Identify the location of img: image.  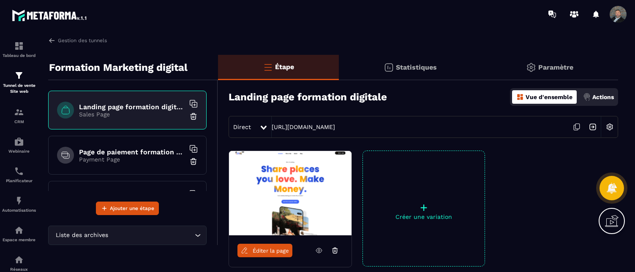
(290, 193).